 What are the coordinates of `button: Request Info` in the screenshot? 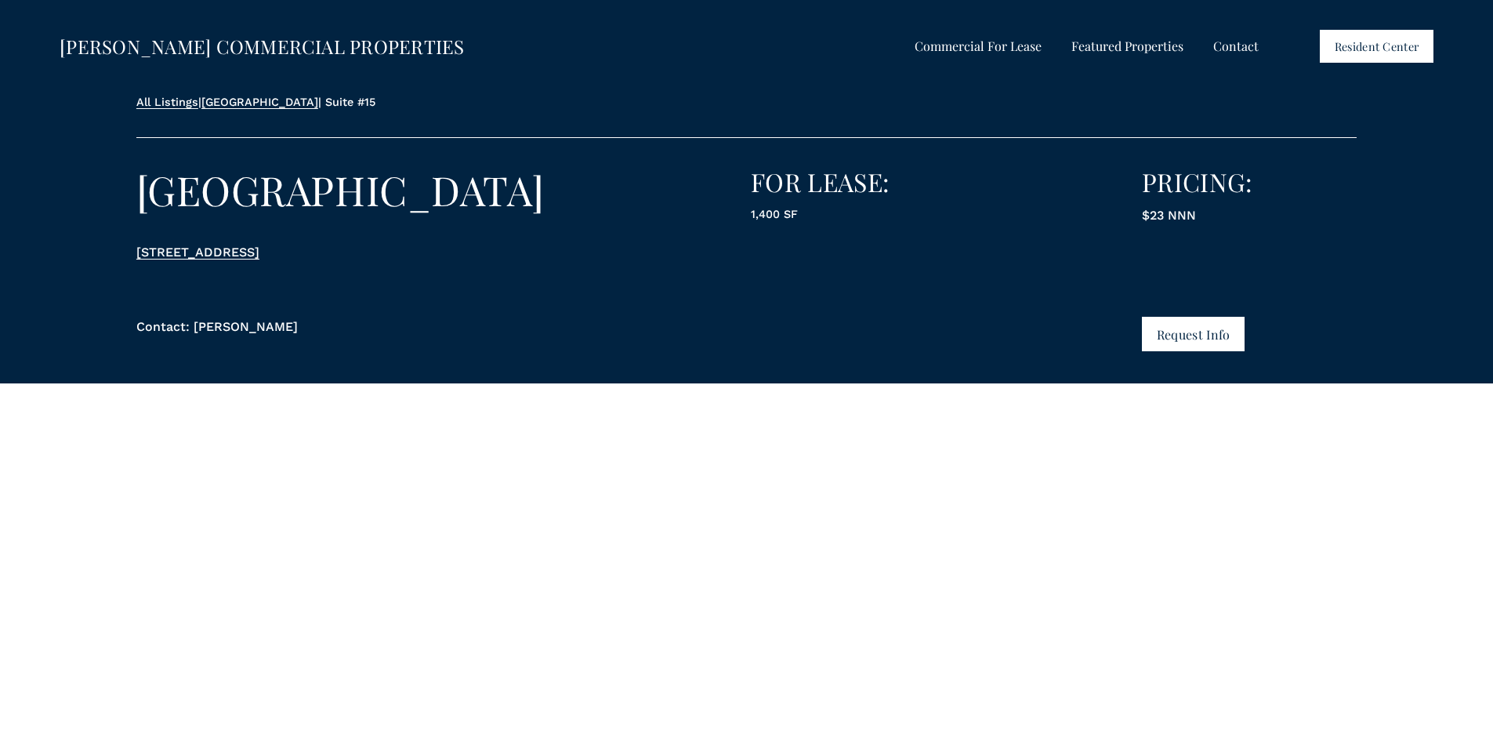 It's located at (1193, 333).